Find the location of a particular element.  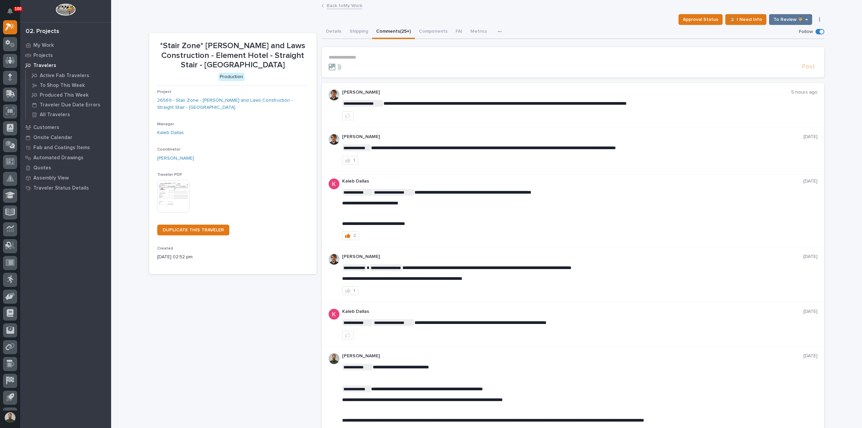

a: Automated Drawings is located at coordinates (66, 158).